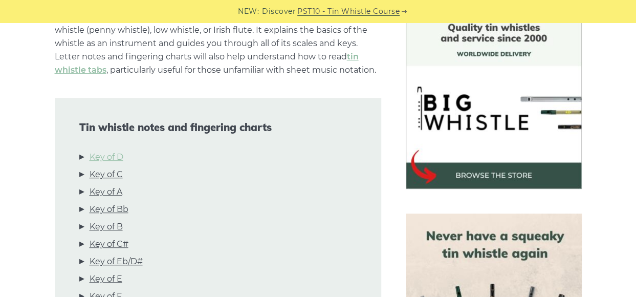 The image size is (636, 297). I want to click on img: BigWhistle Tin Whistle Store, so click(494, 101).